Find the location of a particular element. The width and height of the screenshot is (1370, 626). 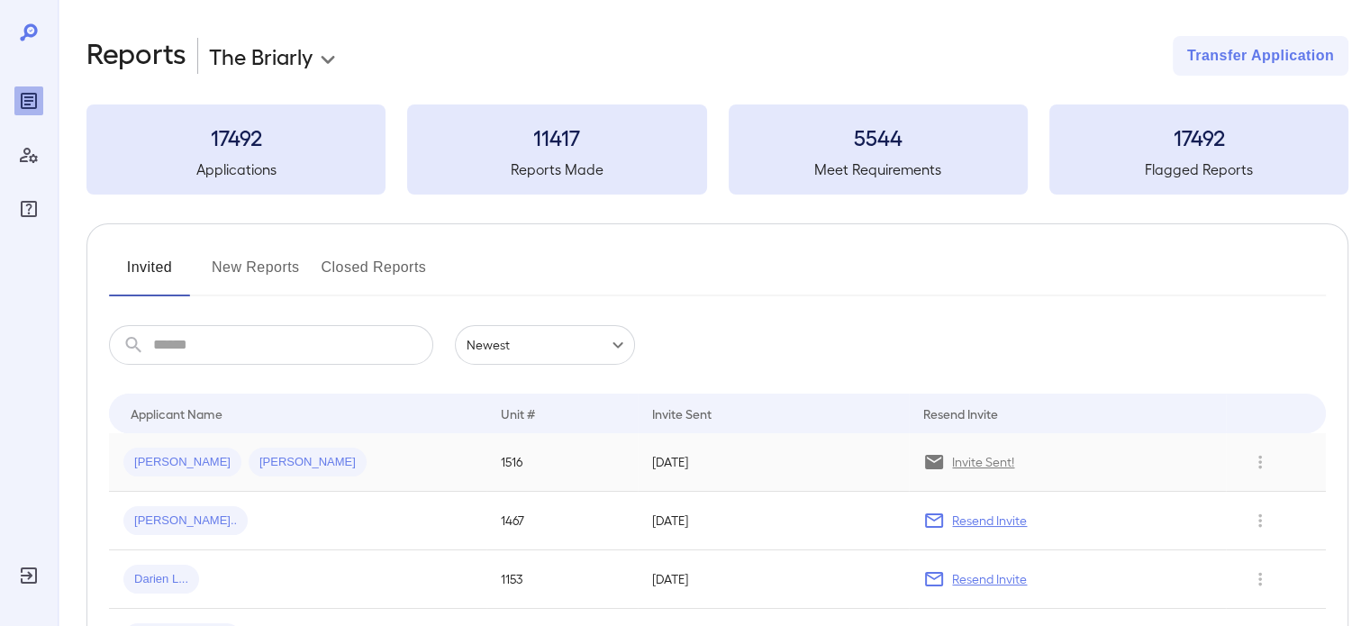

p: The Briarly is located at coordinates (260, 56).